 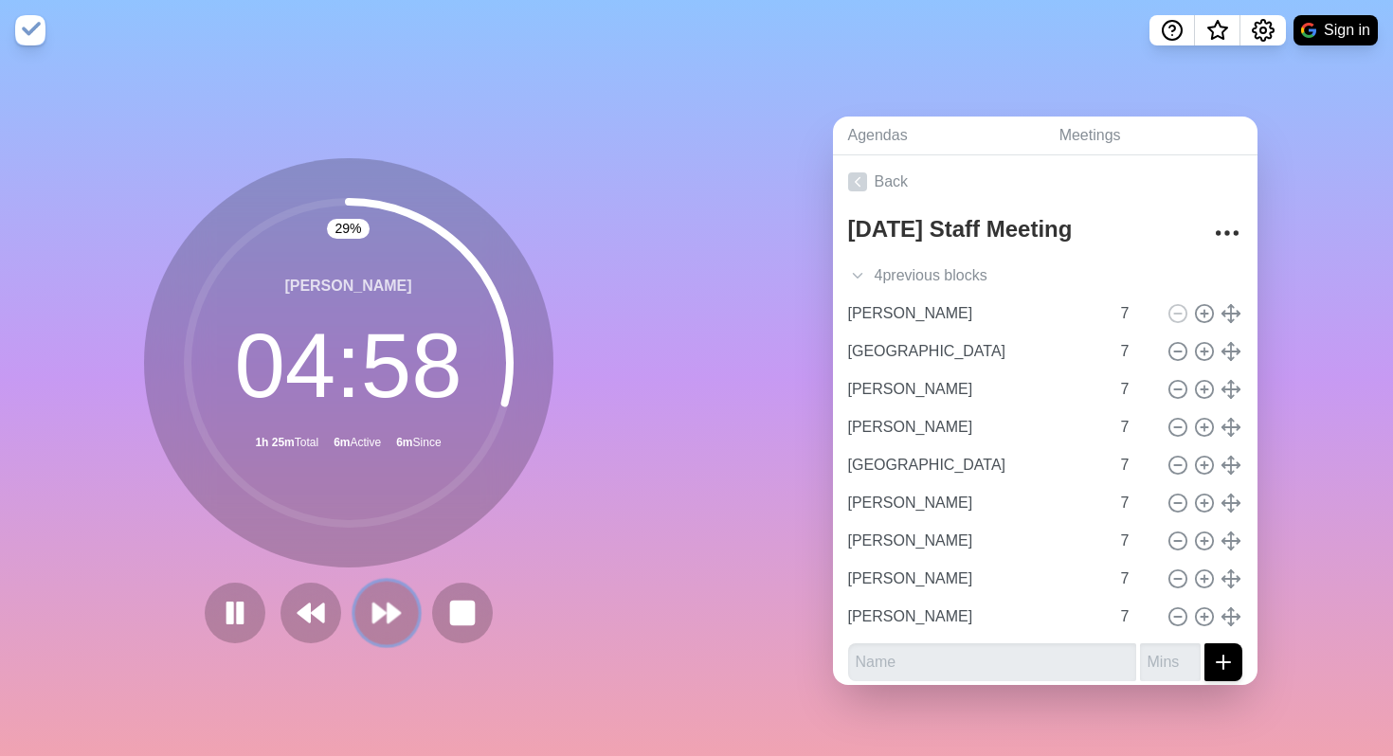 I want to click on a: Agendas, so click(x=938, y=136).